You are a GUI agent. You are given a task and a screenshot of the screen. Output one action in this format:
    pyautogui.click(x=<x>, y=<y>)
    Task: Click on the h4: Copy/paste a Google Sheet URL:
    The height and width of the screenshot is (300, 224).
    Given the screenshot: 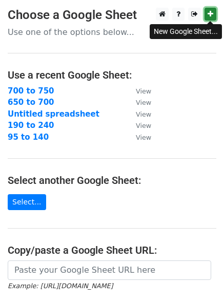 What is the action you would take?
    pyautogui.click(x=112, y=250)
    